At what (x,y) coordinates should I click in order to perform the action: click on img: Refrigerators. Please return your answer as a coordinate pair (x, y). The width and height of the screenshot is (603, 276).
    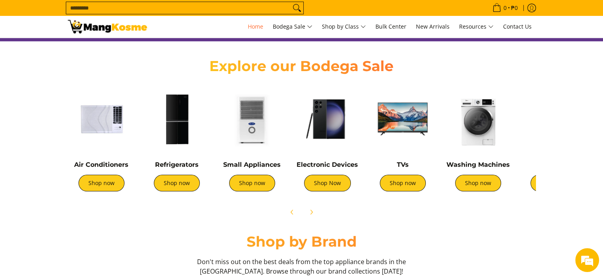
    Looking at the image, I should click on (177, 119).